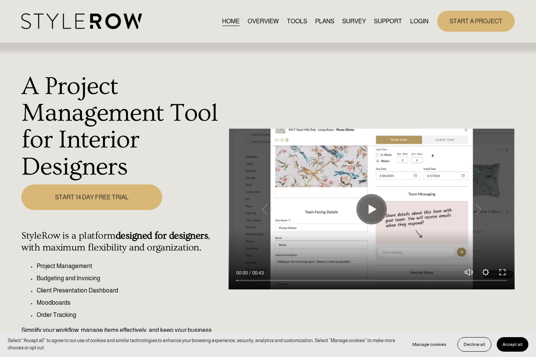  Describe the element at coordinates (130, 302) in the screenshot. I see `p: Moodboards` at that location.